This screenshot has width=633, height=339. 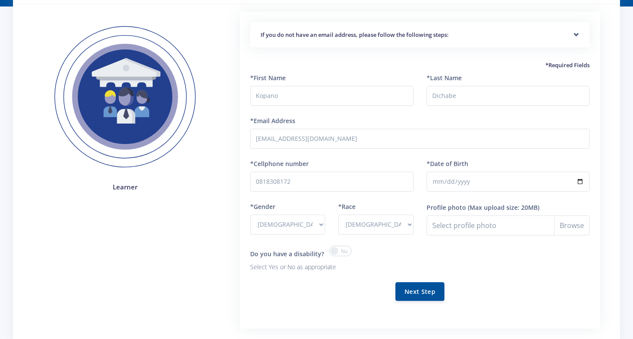 What do you see at coordinates (347, 206) in the screenshot?
I see `label: *Race` at bounding box center [347, 206].